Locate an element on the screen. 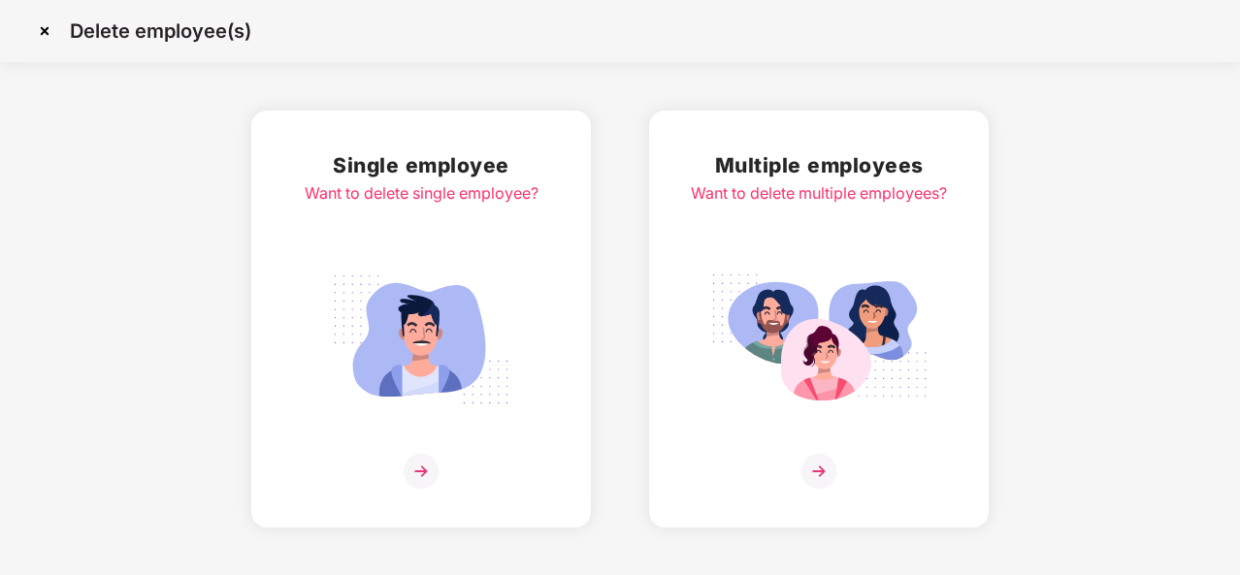 Image resolution: width=1240 pixels, height=575 pixels. img: svg+xml;base64,PHN2ZyB4bWxucz0iaHR0cDovL3d3dy53My5vcmcvMjAwMC9zdmciIGlkPSJNdWx0aXBsZV9lbXBsb3llZS... is located at coordinates (819, 340).